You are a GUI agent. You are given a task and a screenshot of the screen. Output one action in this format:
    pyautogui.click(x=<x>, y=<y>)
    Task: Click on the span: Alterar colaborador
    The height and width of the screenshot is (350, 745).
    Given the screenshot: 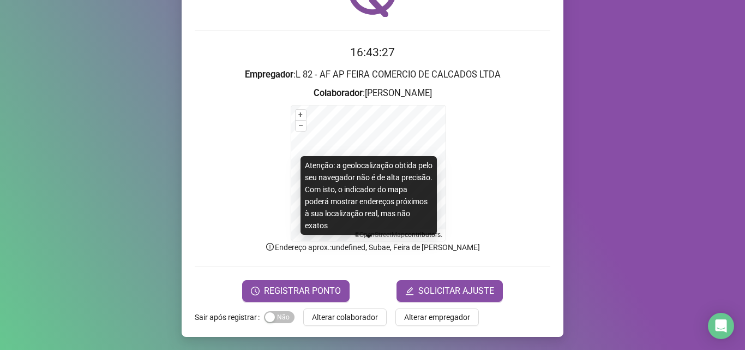 What is the action you would take?
    pyautogui.click(x=345, y=317)
    